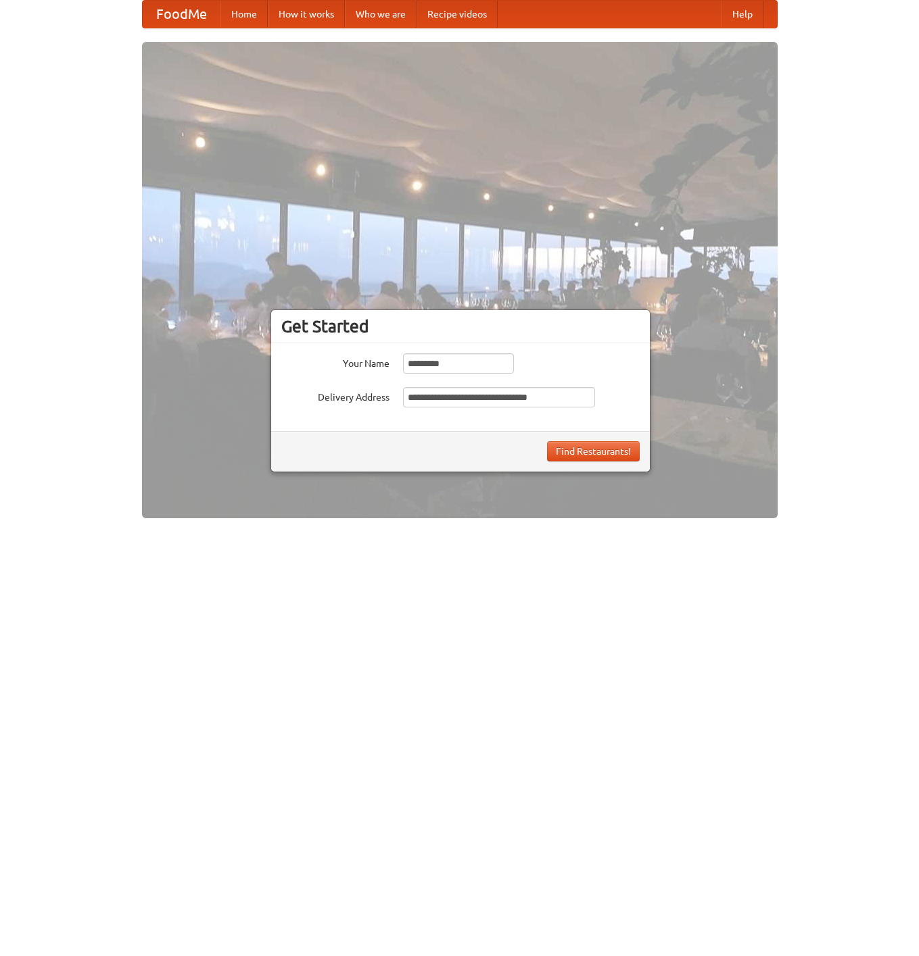 Image resolution: width=919 pixels, height=956 pixels. What do you see at coordinates (181, 14) in the screenshot?
I see `a: FoodMe` at bounding box center [181, 14].